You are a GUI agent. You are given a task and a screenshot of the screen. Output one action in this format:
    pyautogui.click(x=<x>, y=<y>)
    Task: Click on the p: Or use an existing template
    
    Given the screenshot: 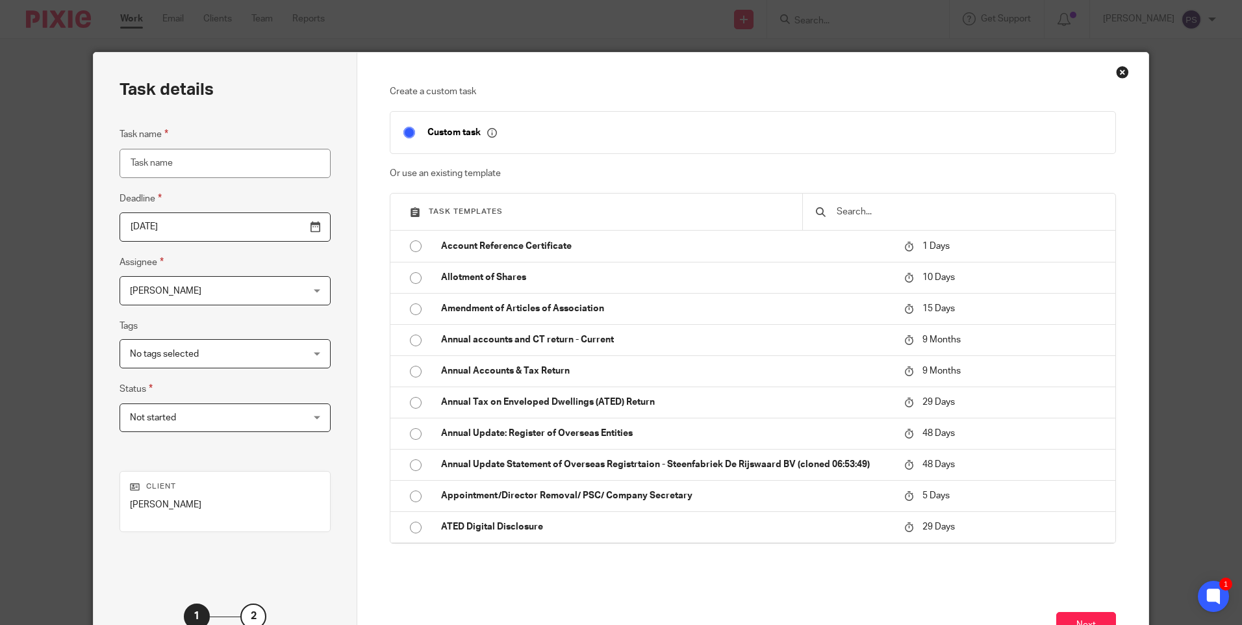 What is the action you would take?
    pyautogui.click(x=752, y=173)
    